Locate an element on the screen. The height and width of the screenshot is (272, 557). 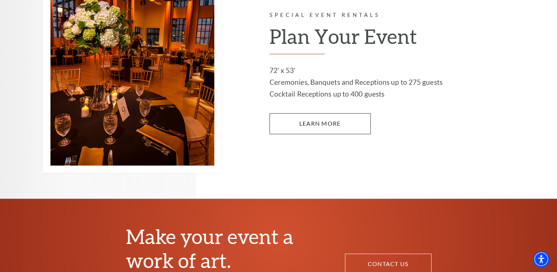
p: Cocktail Receptions up to 400 guests is located at coordinates (356, 94).